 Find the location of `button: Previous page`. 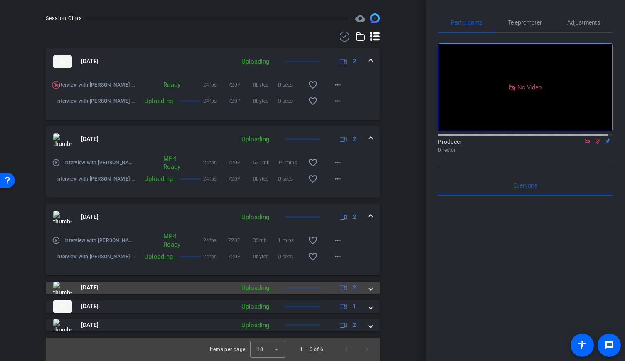

button: Previous page is located at coordinates (347, 349).